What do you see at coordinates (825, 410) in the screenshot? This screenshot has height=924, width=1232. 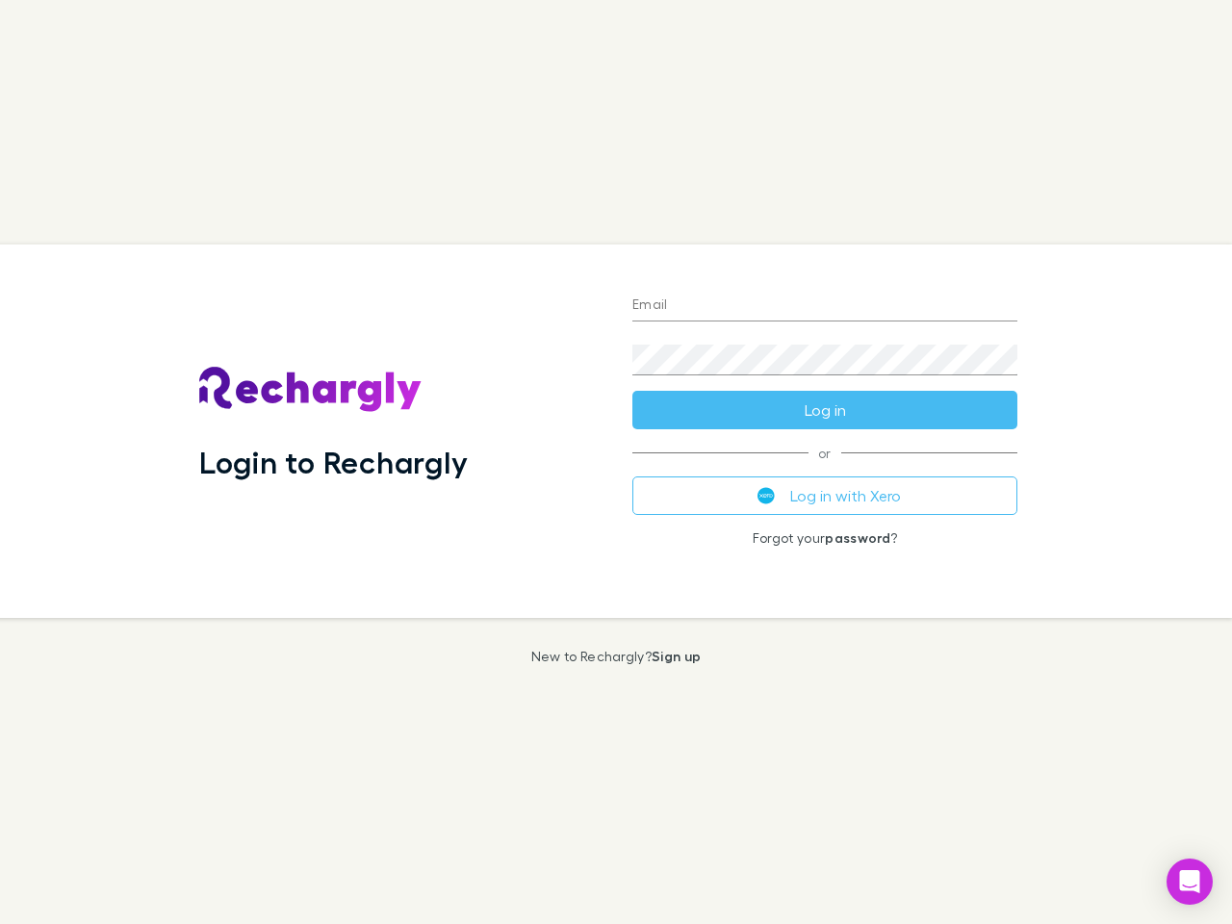 I see `button: Log in` at bounding box center [825, 410].